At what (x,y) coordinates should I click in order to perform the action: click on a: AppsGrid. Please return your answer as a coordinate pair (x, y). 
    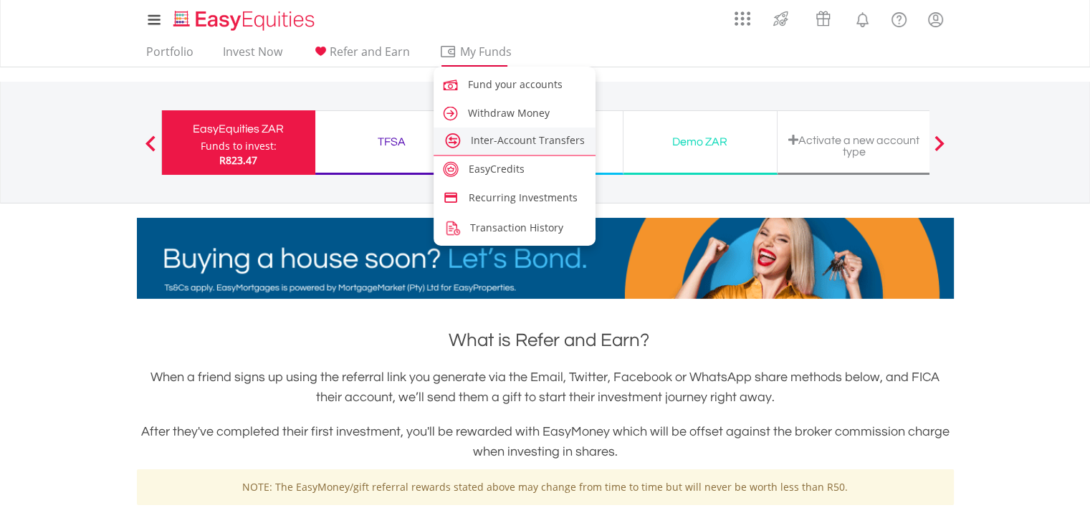
    Looking at the image, I should click on (743, 15).